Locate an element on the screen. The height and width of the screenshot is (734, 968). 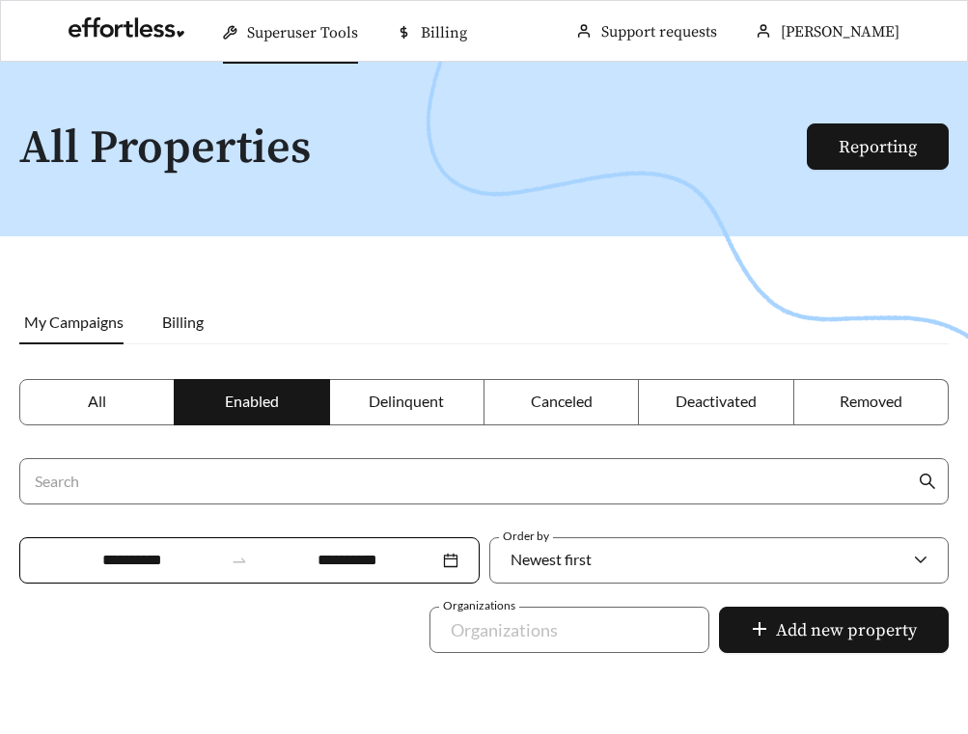
span: Deactivated is located at coordinates (716, 400).